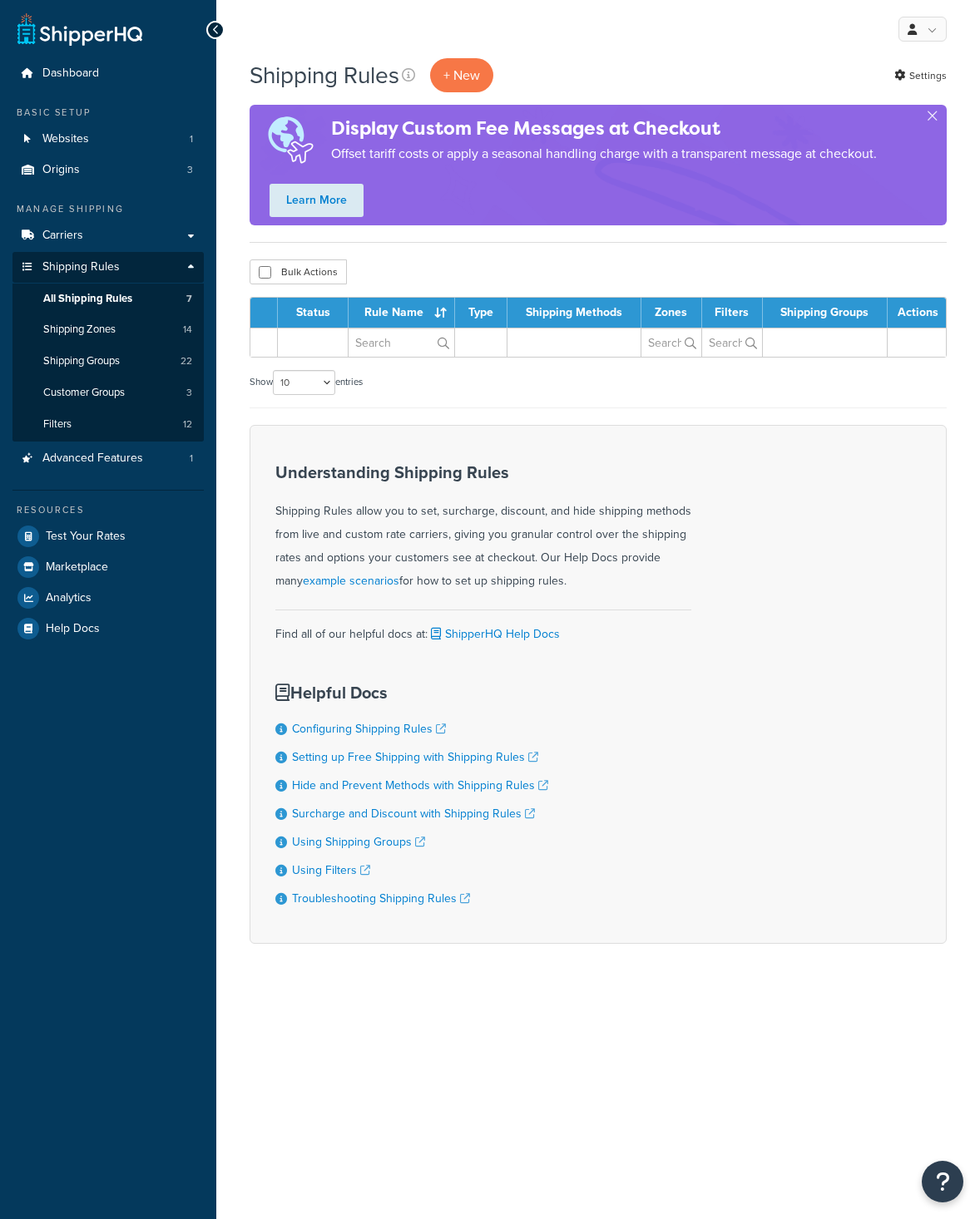 The width and height of the screenshot is (980, 1219). Describe the element at coordinates (942, 1182) in the screenshot. I see `button: Open Resource Center` at that location.